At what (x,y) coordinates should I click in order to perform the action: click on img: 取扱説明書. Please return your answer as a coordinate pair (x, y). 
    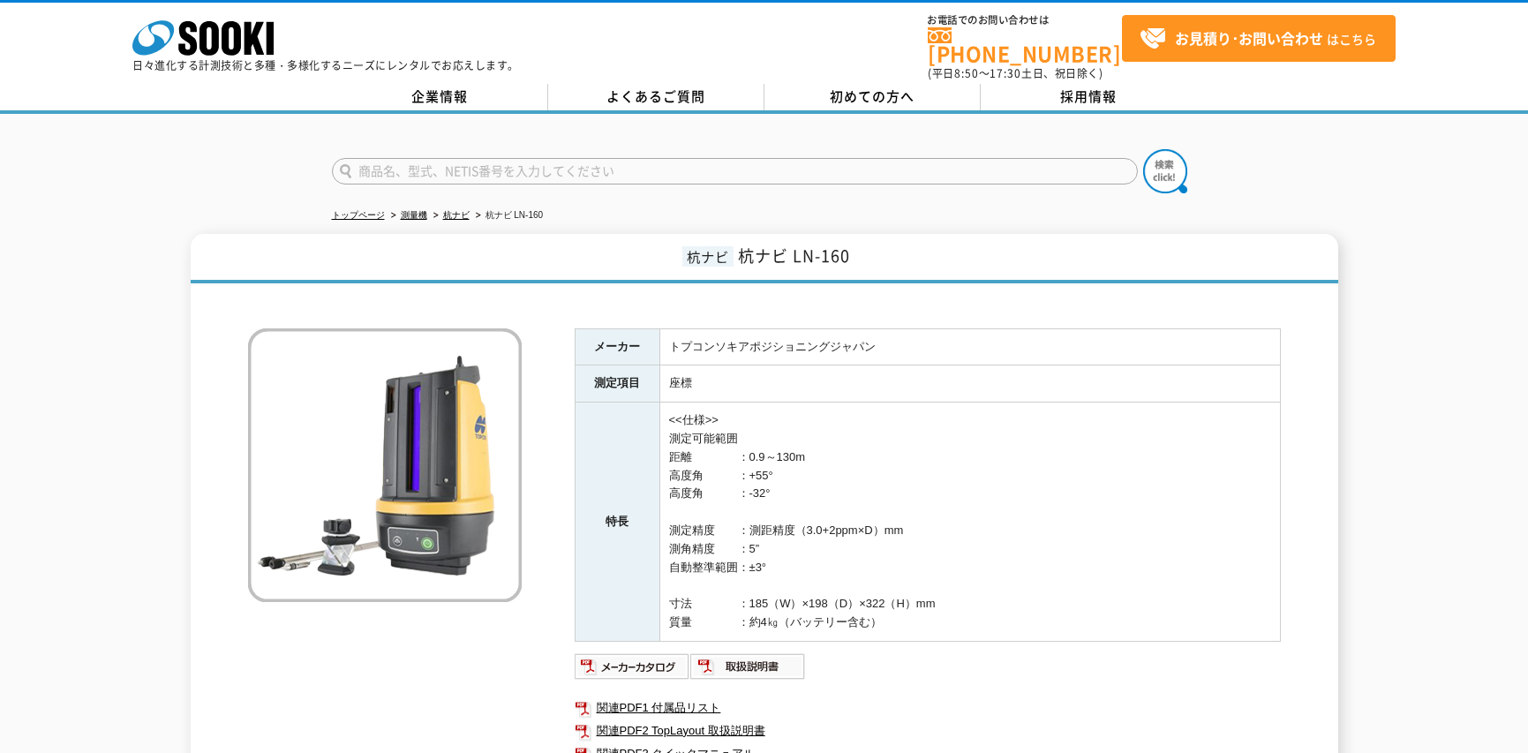
    Looking at the image, I should click on (748, 667).